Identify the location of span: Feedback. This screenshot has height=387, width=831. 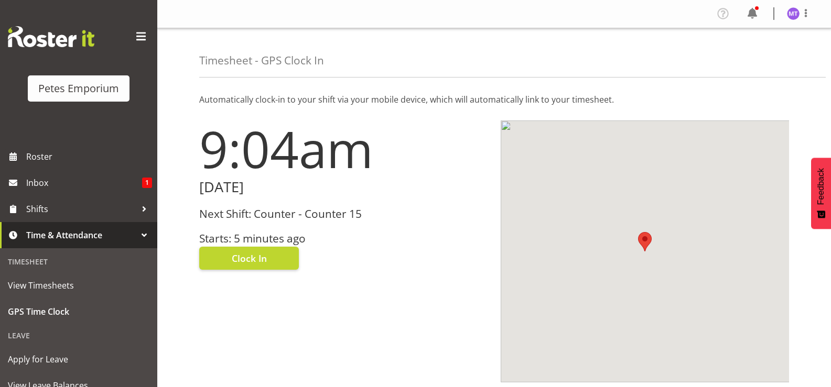
(821, 187).